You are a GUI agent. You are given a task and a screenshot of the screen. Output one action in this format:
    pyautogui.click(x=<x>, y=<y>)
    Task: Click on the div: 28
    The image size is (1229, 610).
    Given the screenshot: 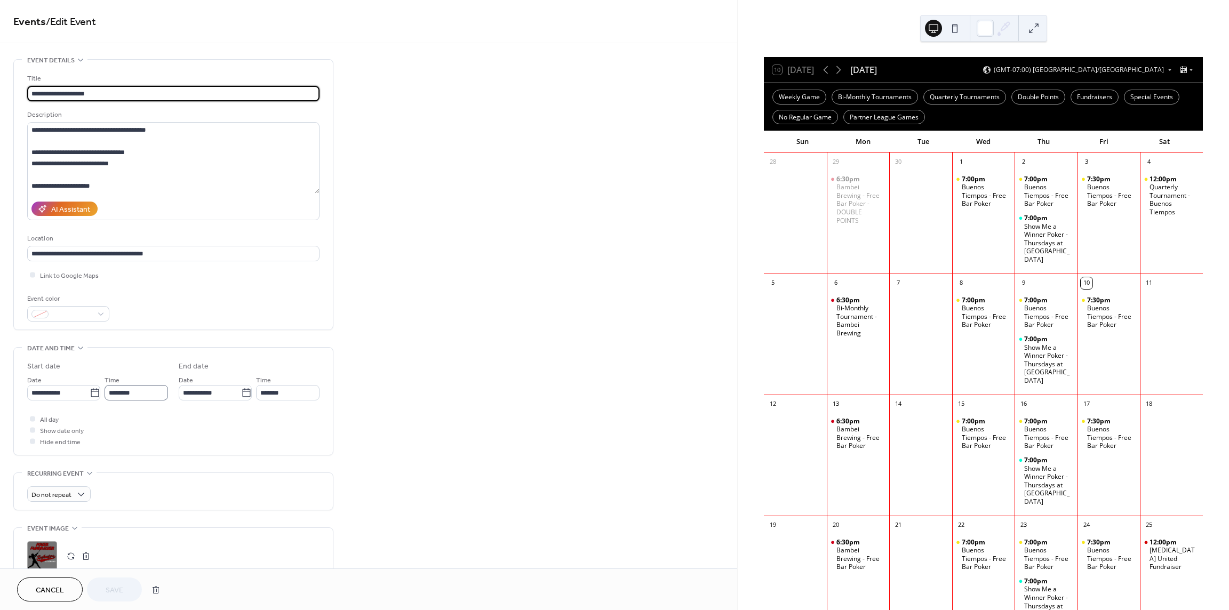 What is the action you would take?
    pyautogui.click(x=773, y=162)
    